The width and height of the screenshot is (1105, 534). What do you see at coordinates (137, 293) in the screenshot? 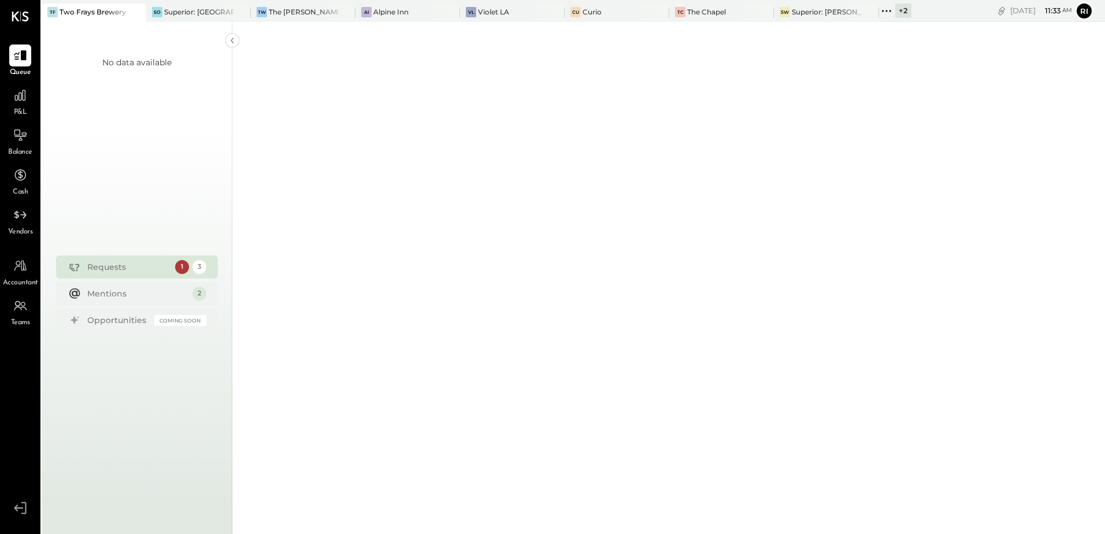
I see `div: Mentions` at bounding box center [137, 293].